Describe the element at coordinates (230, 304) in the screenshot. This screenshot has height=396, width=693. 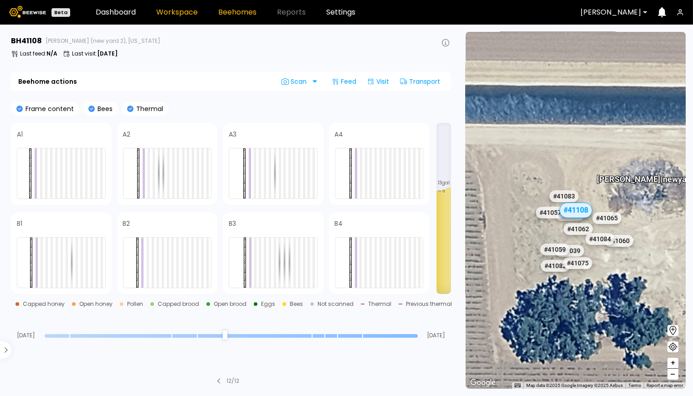
I see `div: Open brood` at that location.